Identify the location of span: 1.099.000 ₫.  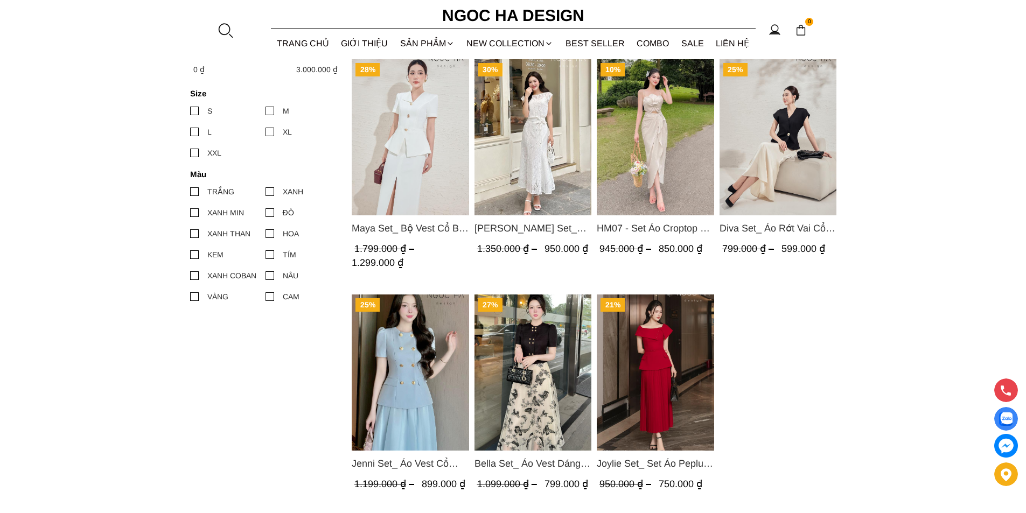
(508, 484).